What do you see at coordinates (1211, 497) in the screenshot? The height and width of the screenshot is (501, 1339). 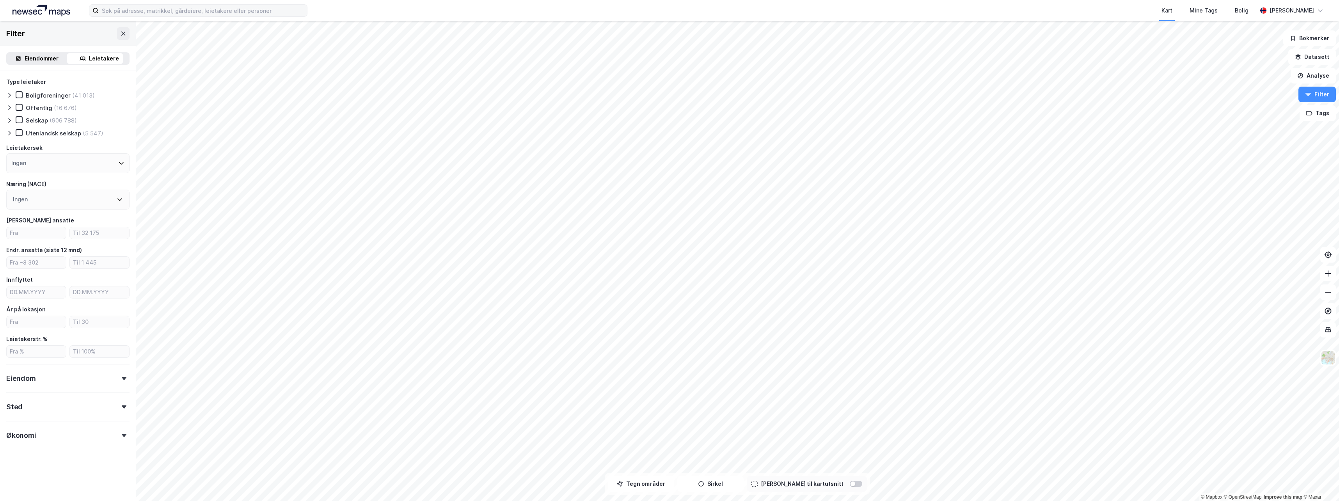 I see `a: Mapbox` at bounding box center [1211, 497].